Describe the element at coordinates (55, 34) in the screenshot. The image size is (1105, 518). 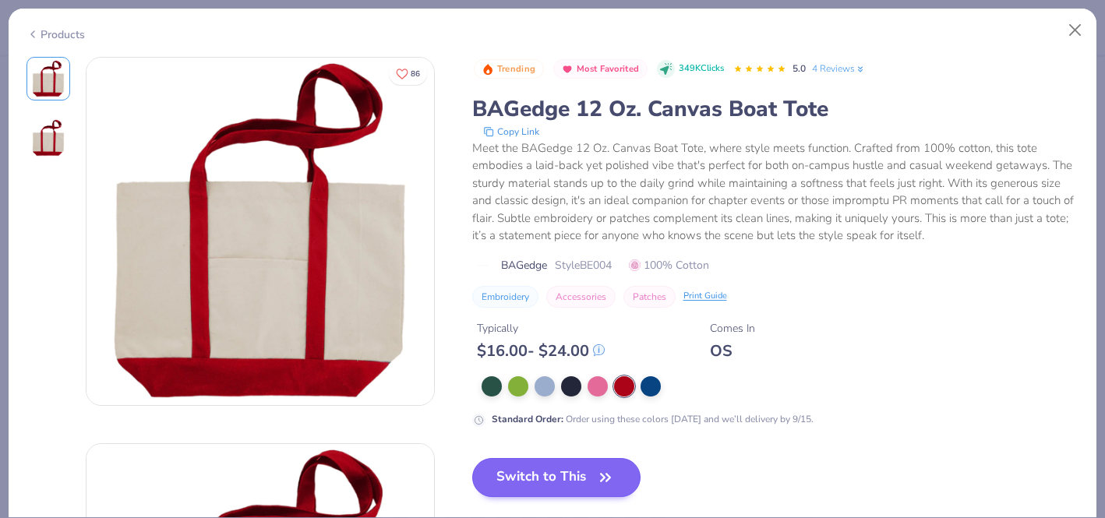
I see `div: Products` at that location.